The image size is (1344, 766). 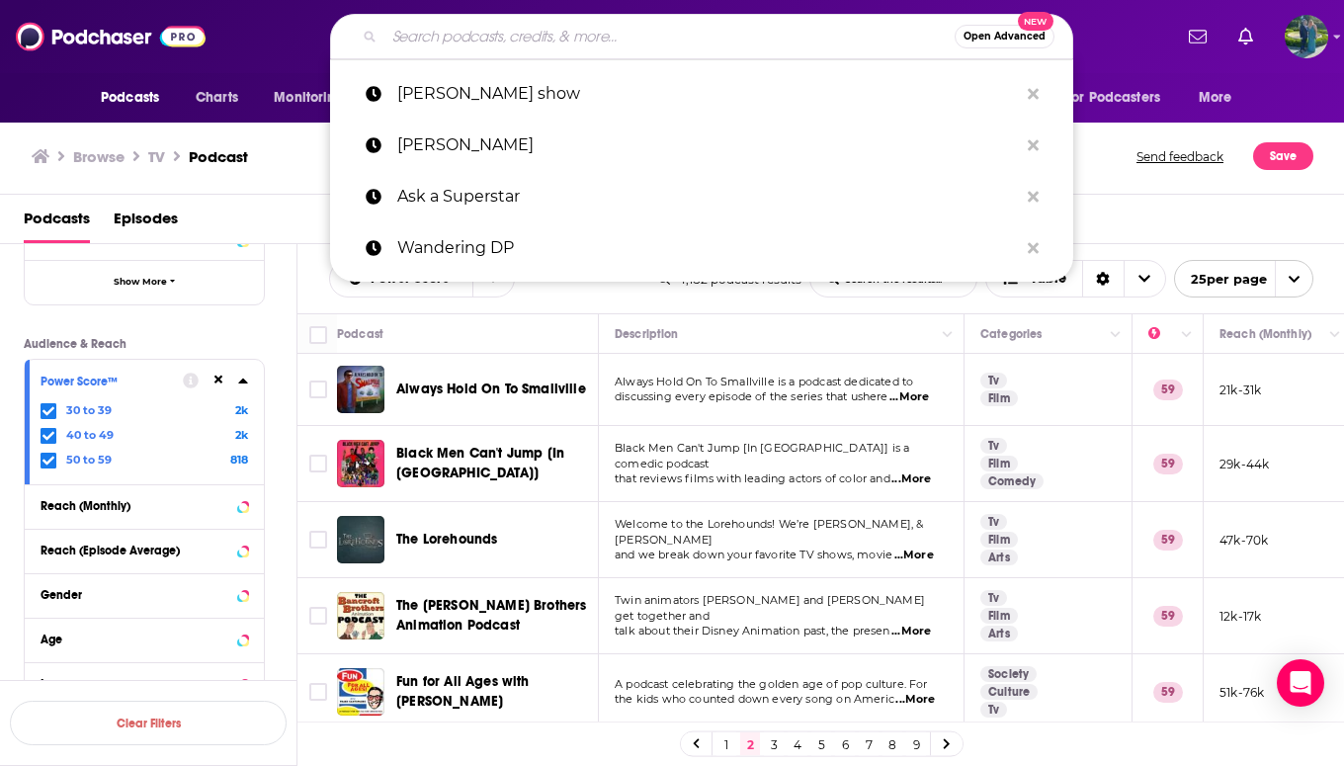 I want to click on img: Always Hold On To Smallville, so click(x=361, y=389).